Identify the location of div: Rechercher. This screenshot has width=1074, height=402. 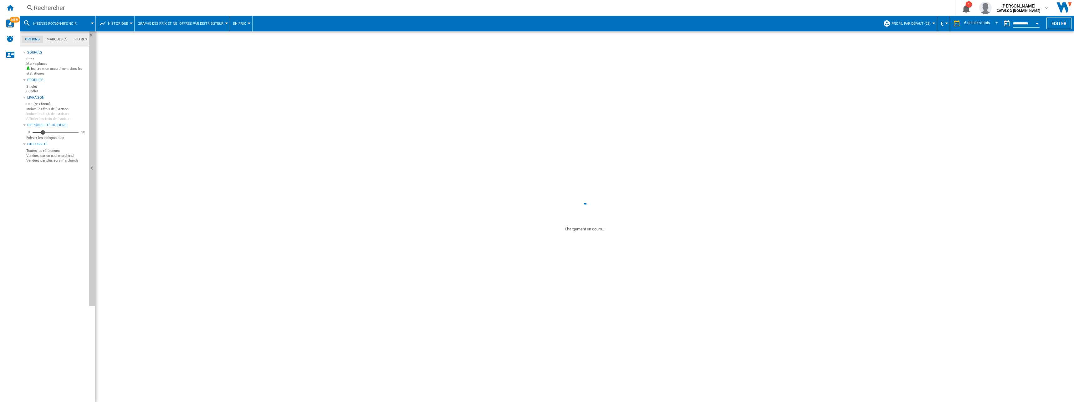
(487, 8).